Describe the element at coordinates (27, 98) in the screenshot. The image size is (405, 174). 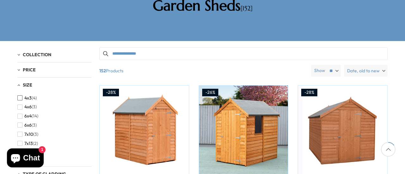
I see `button: 4x3` at that location.